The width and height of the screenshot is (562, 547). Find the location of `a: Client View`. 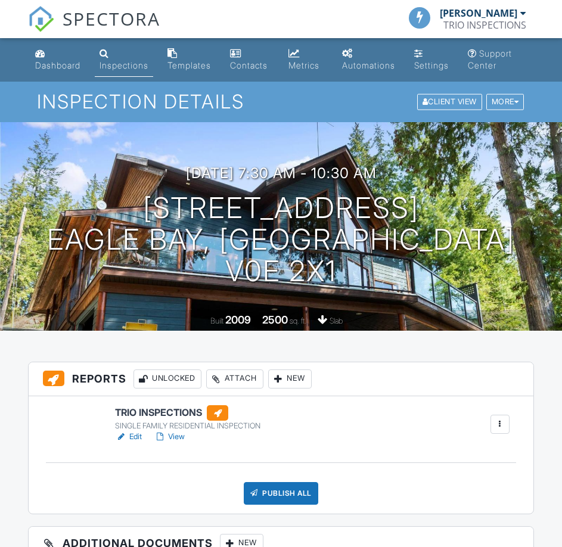

a: Client View is located at coordinates (451, 101).